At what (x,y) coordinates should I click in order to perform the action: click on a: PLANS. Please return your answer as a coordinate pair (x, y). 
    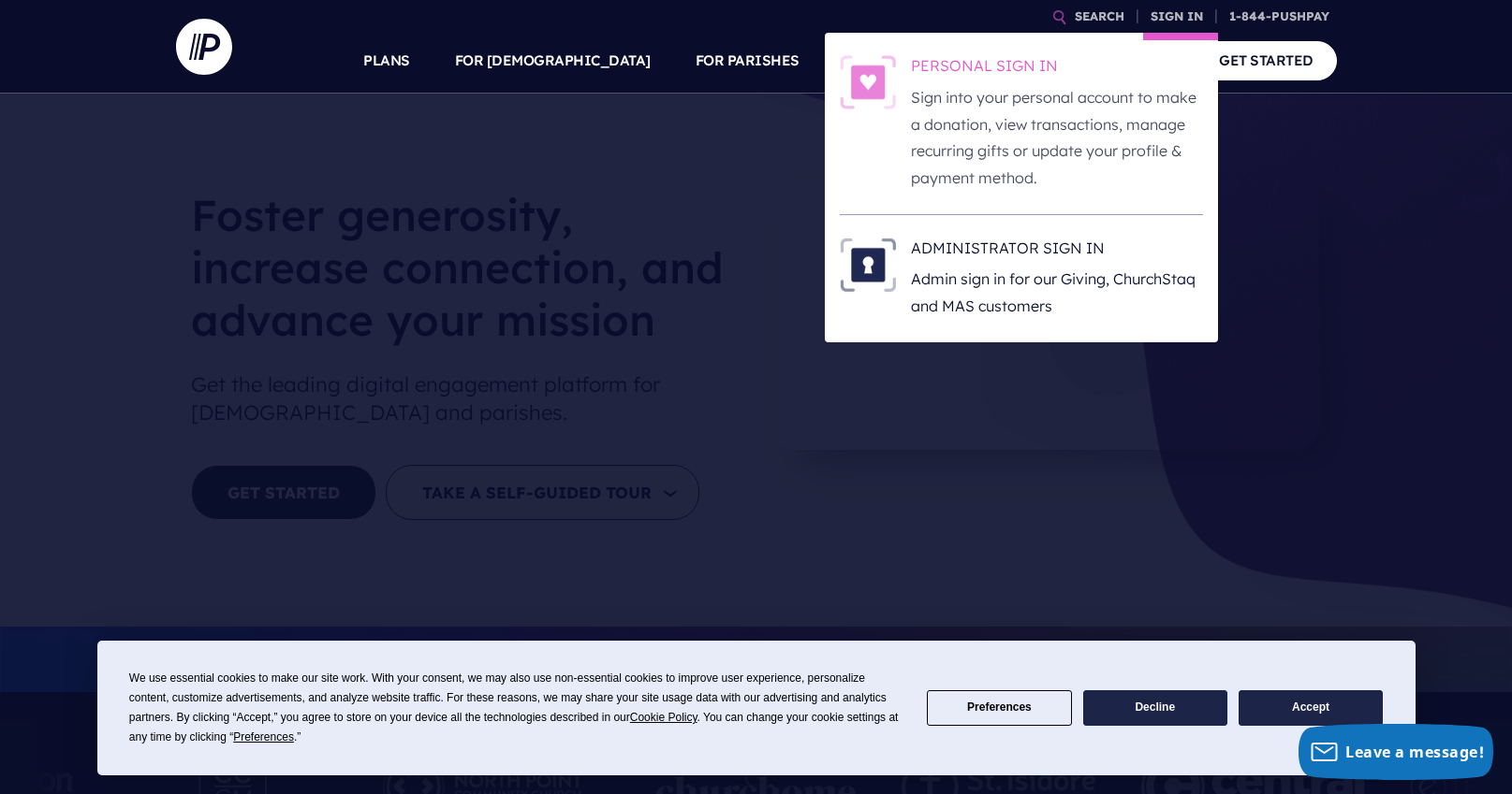
    Looking at the image, I should click on (386, 61).